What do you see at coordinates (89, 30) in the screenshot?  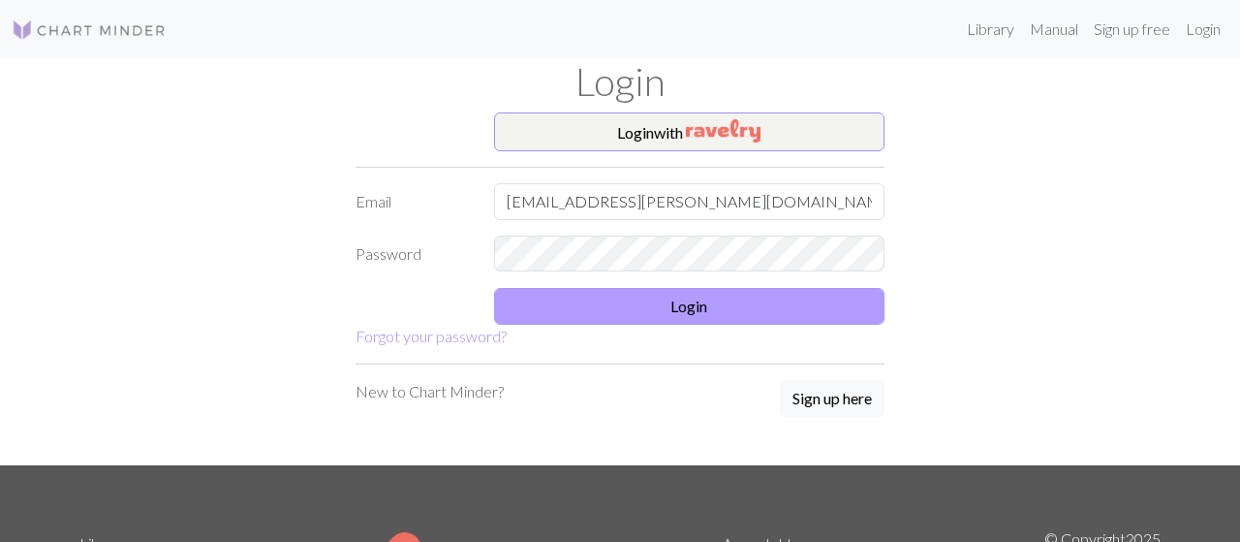 I see `img: Logo` at bounding box center [89, 30].